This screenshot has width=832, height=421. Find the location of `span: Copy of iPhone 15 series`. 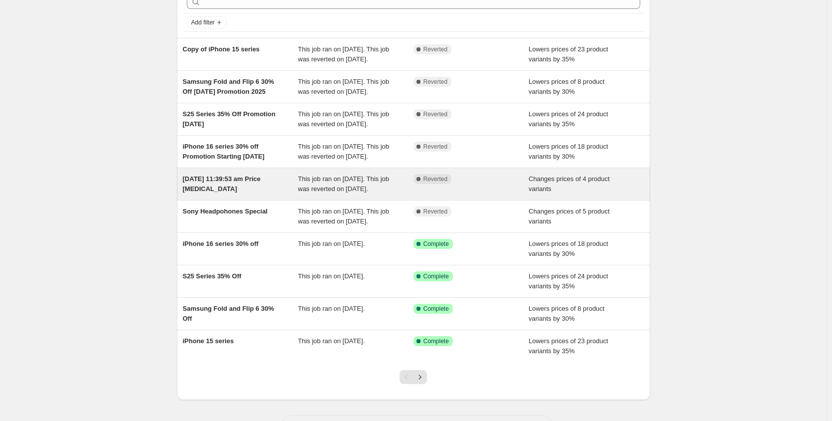

span: Copy of iPhone 15 series is located at coordinates (221, 49).